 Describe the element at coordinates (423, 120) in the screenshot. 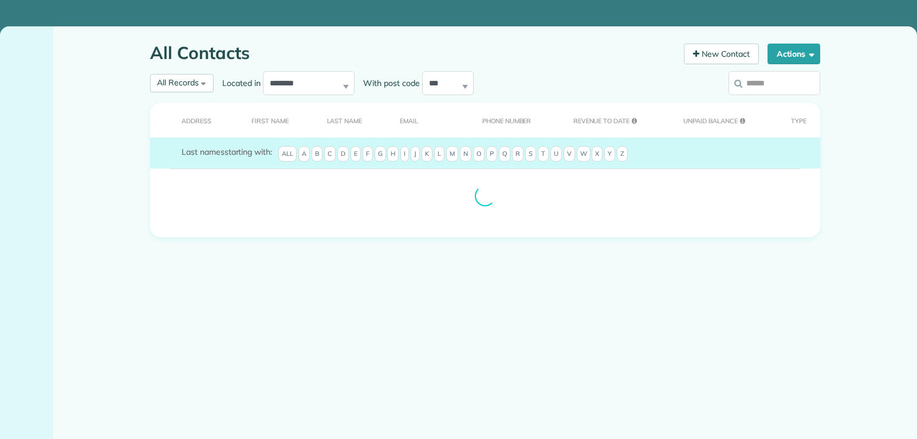

I see `th: Email` at that location.